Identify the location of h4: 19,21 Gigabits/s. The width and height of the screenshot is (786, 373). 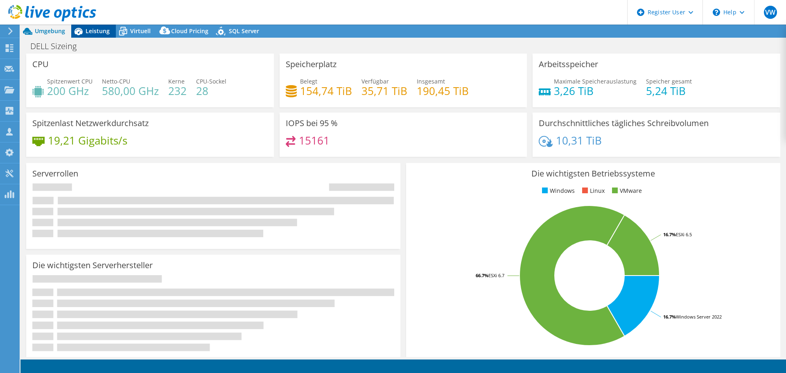
(88, 140).